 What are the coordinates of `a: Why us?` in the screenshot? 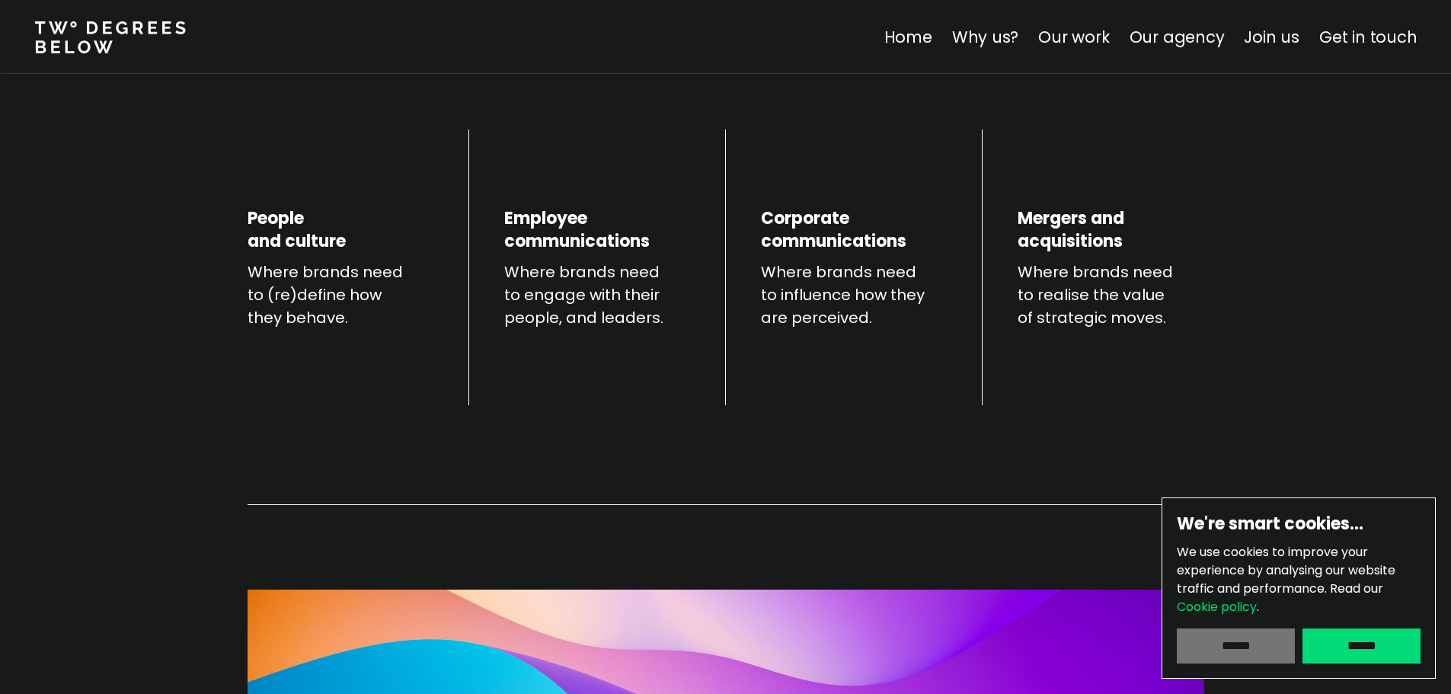 It's located at (985, 37).